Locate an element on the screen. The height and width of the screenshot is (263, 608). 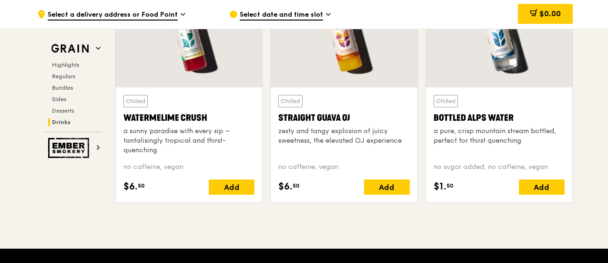
span: Highlights is located at coordinates (65, 65).